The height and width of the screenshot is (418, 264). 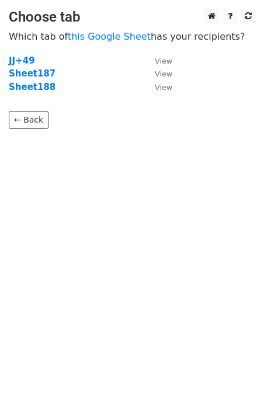 I want to click on a: Sheet188, so click(x=32, y=87).